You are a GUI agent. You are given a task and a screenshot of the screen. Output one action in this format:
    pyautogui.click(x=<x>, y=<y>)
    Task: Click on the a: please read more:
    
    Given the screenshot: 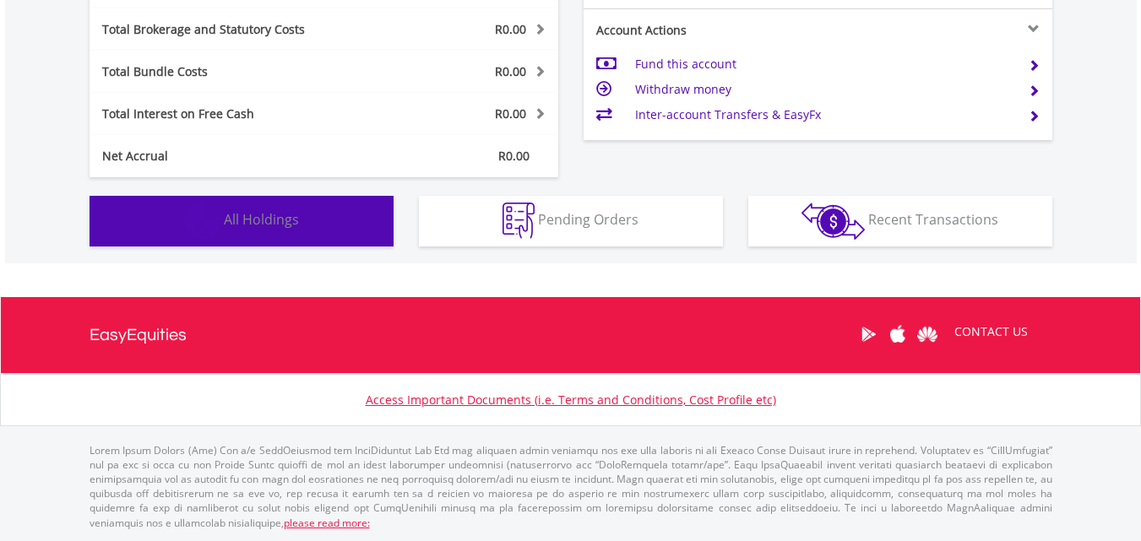 What is the action you would take?
    pyautogui.click(x=327, y=523)
    